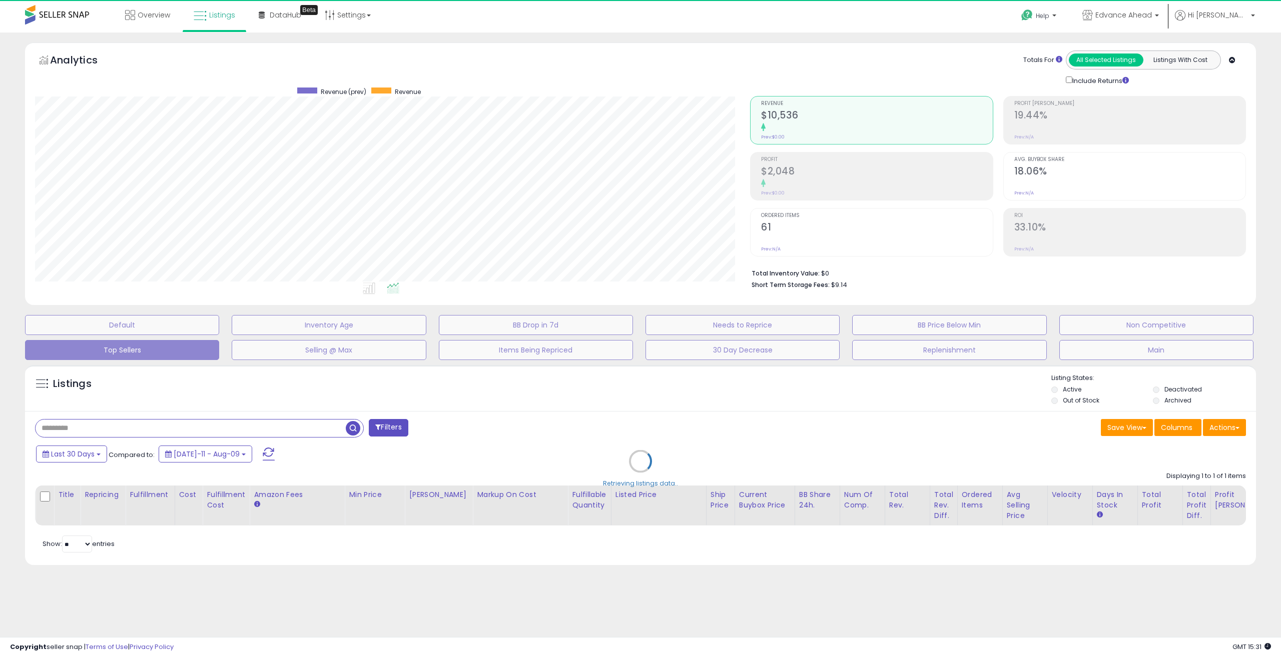 This screenshot has width=1281, height=657. I want to click on span: ROI, so click(1130, 216).